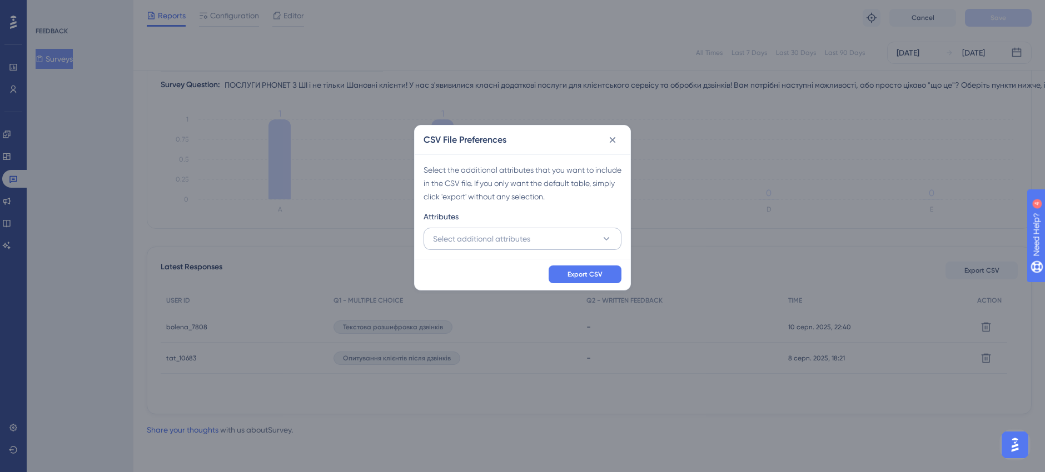  Describe the element at coordinates (17, 17) in the screenshot. I see `img: launcher-image-alternative-text` at that location.